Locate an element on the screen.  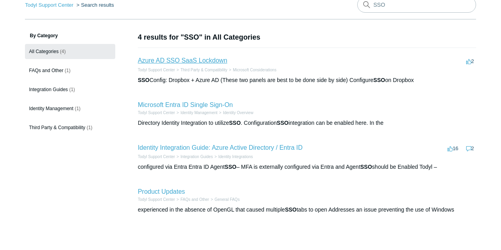
a: Microsoft Considerations is located at coordinates (255, 70).